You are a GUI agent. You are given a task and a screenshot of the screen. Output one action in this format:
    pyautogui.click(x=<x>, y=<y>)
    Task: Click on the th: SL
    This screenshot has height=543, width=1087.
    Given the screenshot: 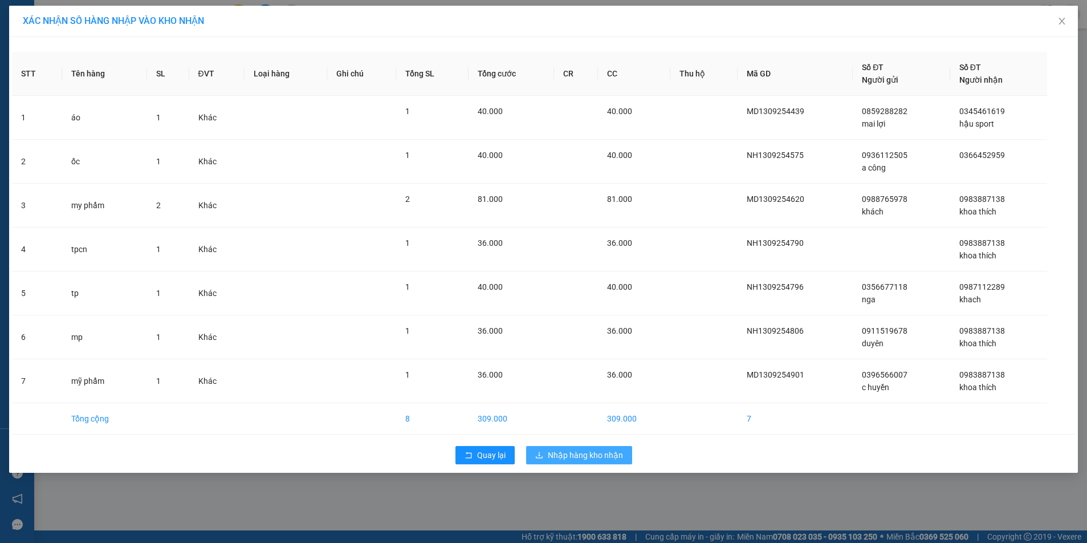 What is the action you would take?
    pyautogui.click(x=168, y=74)
    